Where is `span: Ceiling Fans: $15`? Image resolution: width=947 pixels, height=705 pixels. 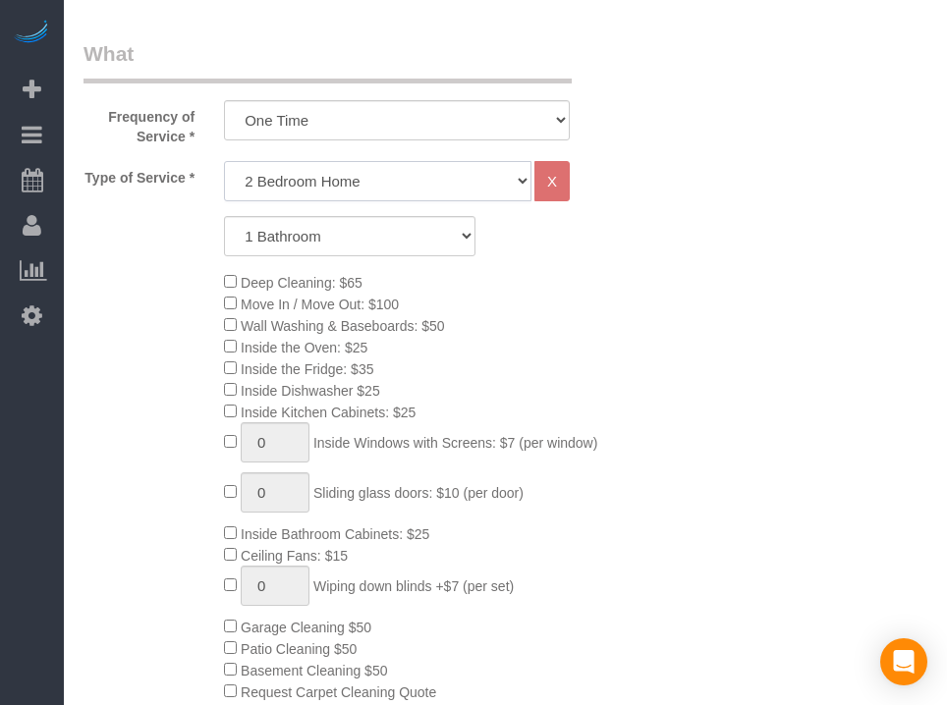
span: Ceiling Fans: $15 is located at coordinates (294, 556).